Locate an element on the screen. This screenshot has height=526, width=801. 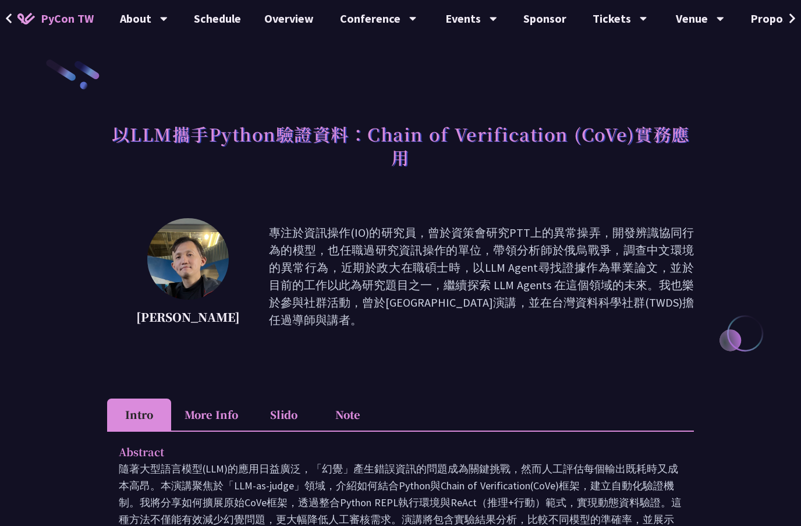
img: Home icon of PyCon TW 2025 is located at coordinates (26, 19).